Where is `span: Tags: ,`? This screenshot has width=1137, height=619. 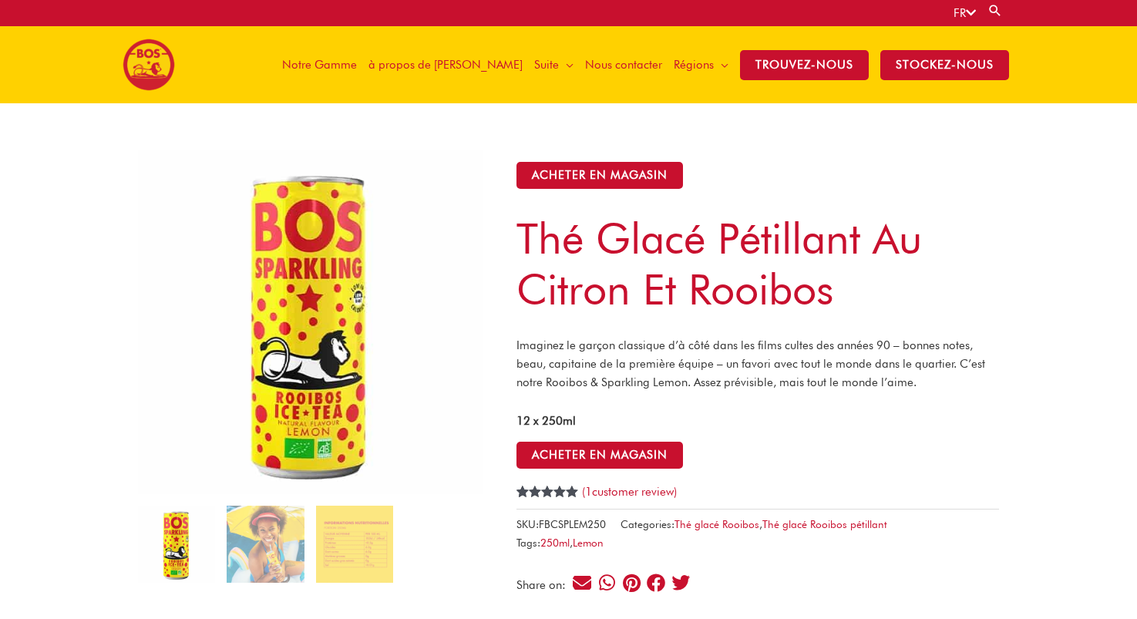
span: Tags: , is located at coordinates (560, 543).